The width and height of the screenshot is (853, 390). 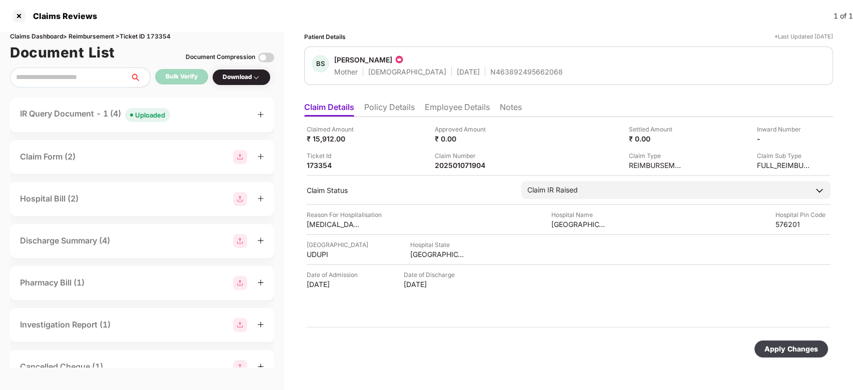 I want to click on div: Claim Sub Type, so click(x=784, y=156).